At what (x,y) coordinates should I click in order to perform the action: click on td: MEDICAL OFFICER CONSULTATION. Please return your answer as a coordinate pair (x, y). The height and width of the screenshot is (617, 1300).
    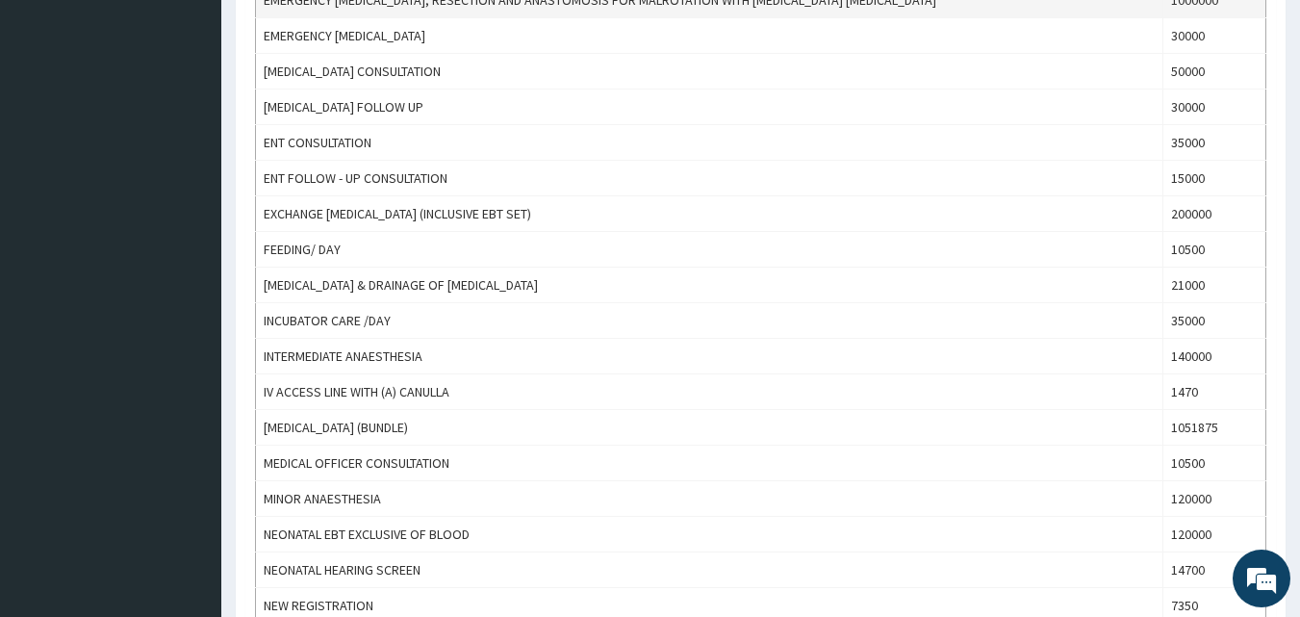
    Looking at the image, I should click on (709, 463).